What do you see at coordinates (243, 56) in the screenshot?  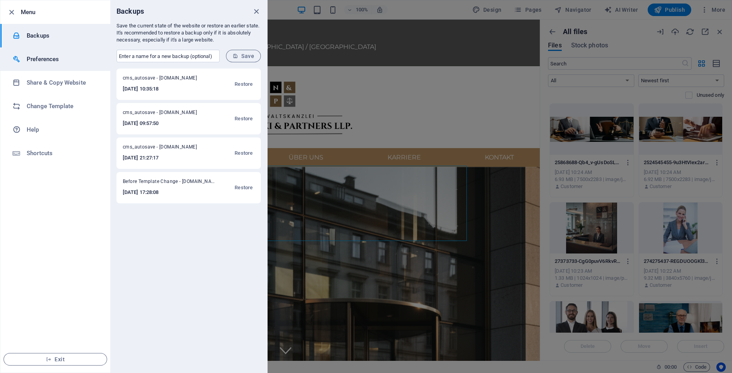 I see `button: Save` at bounding box center [243, 56].